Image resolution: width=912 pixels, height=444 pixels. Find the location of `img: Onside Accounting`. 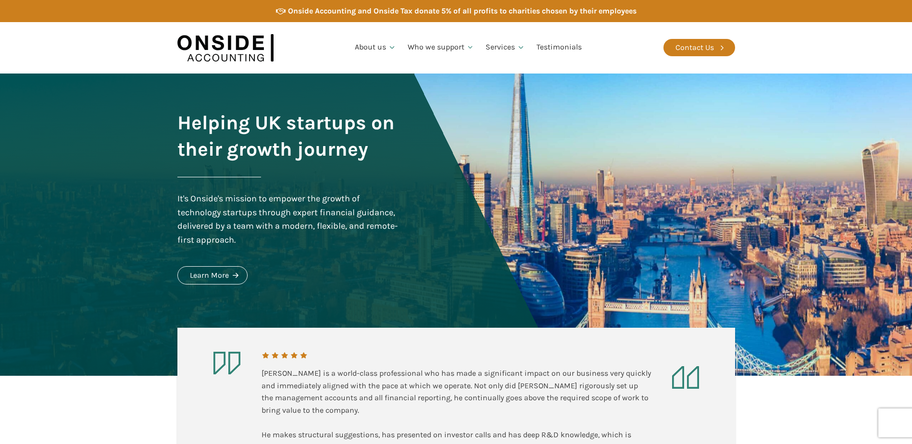

img: Onside Accounting is located at coordinates (226, 48).